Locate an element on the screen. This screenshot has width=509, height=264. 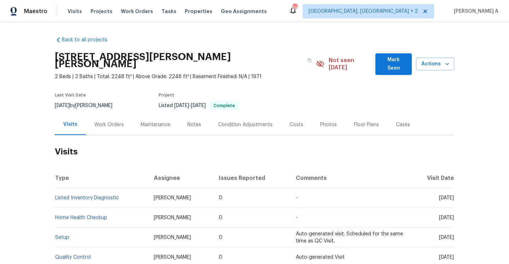
th: Type is located at coordinates (101, 178).